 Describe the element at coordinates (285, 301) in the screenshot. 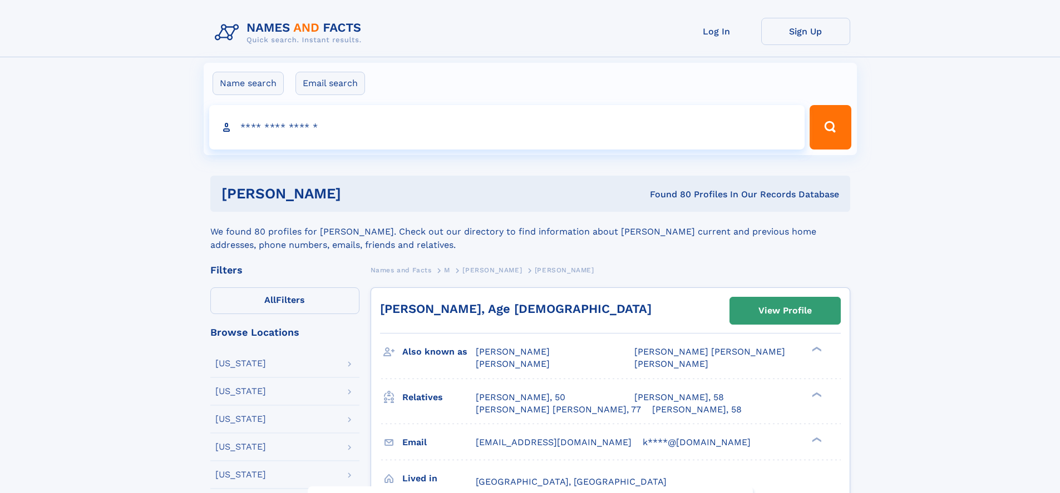

I see `label: Filters` at that location.